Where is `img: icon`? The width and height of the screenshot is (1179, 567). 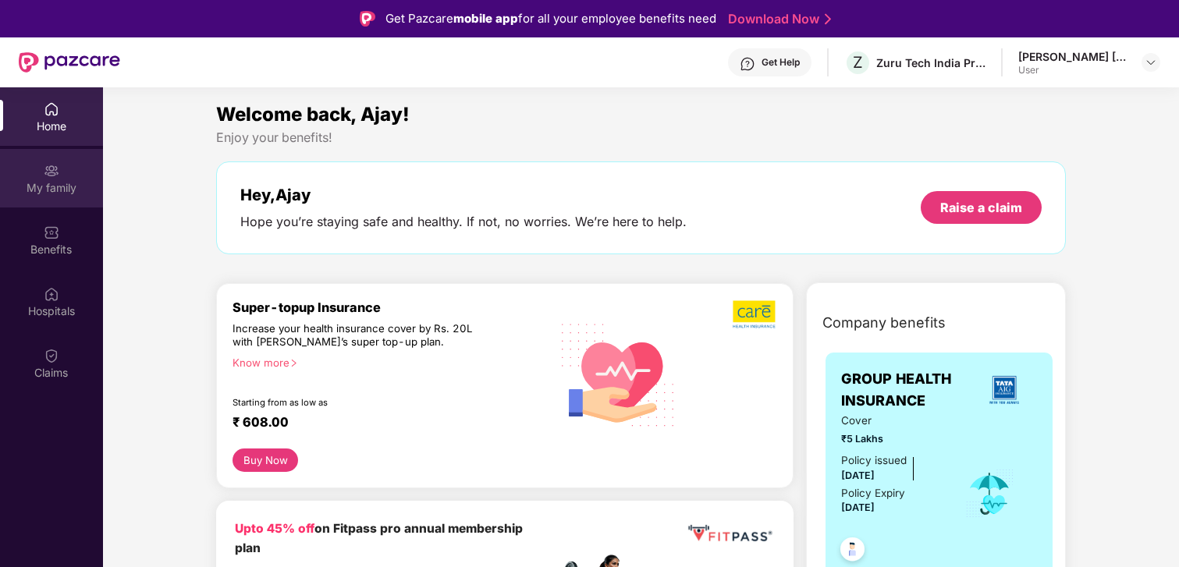
img: icon is located at coordinates (990, 494).